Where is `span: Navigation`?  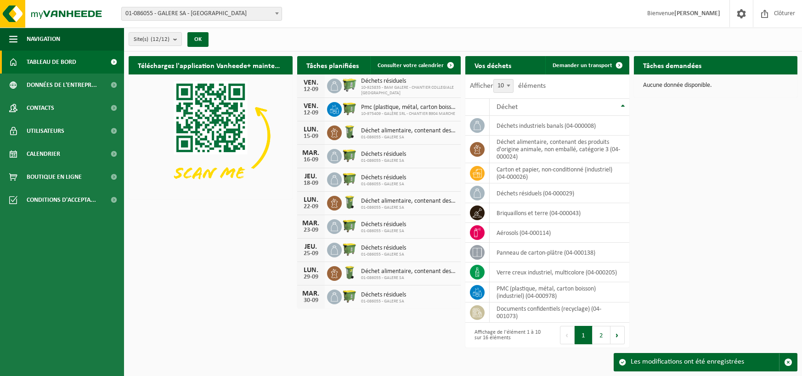
span: Navigation is located at coordinates (43, 39).